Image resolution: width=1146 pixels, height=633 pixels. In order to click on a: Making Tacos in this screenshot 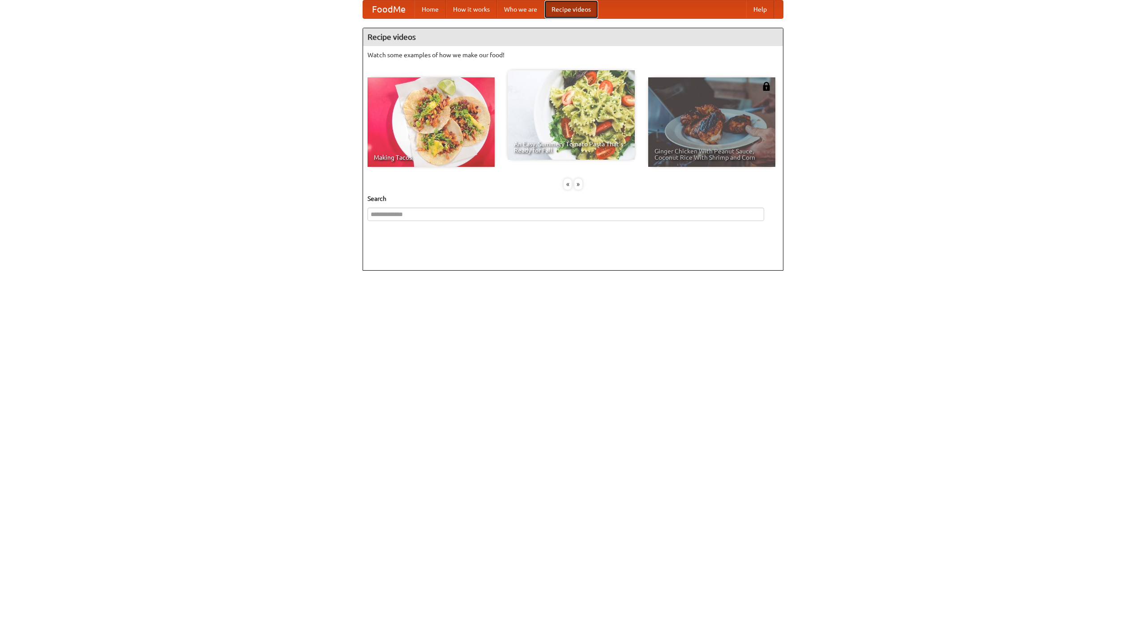, I will do `click(431, 122)`.